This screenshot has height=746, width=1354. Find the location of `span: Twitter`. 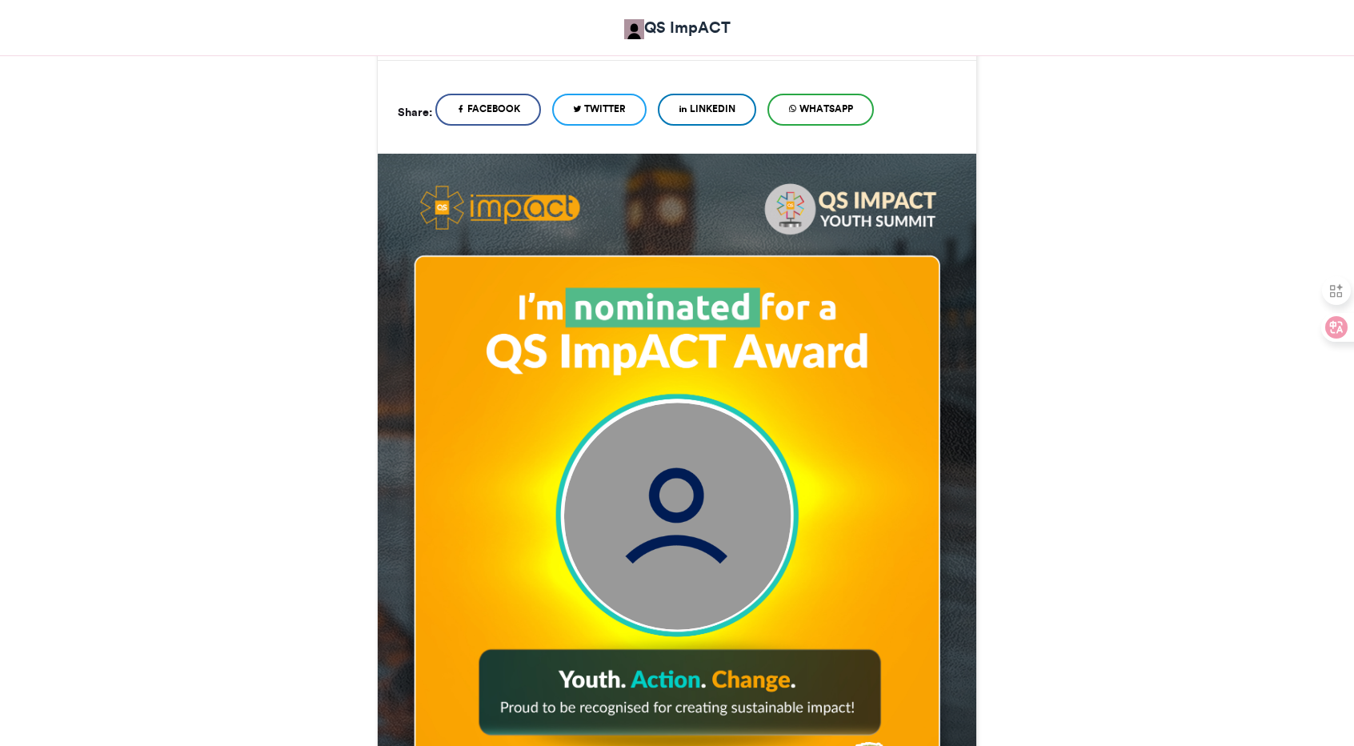

span: Twitter is located at coordinates (605, 109).